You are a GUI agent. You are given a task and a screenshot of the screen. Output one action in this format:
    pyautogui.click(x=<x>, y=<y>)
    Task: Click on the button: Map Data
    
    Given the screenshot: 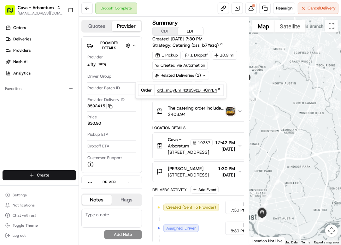 What is the action you would take?
    pyautogui.click(x=291, y=243)
    